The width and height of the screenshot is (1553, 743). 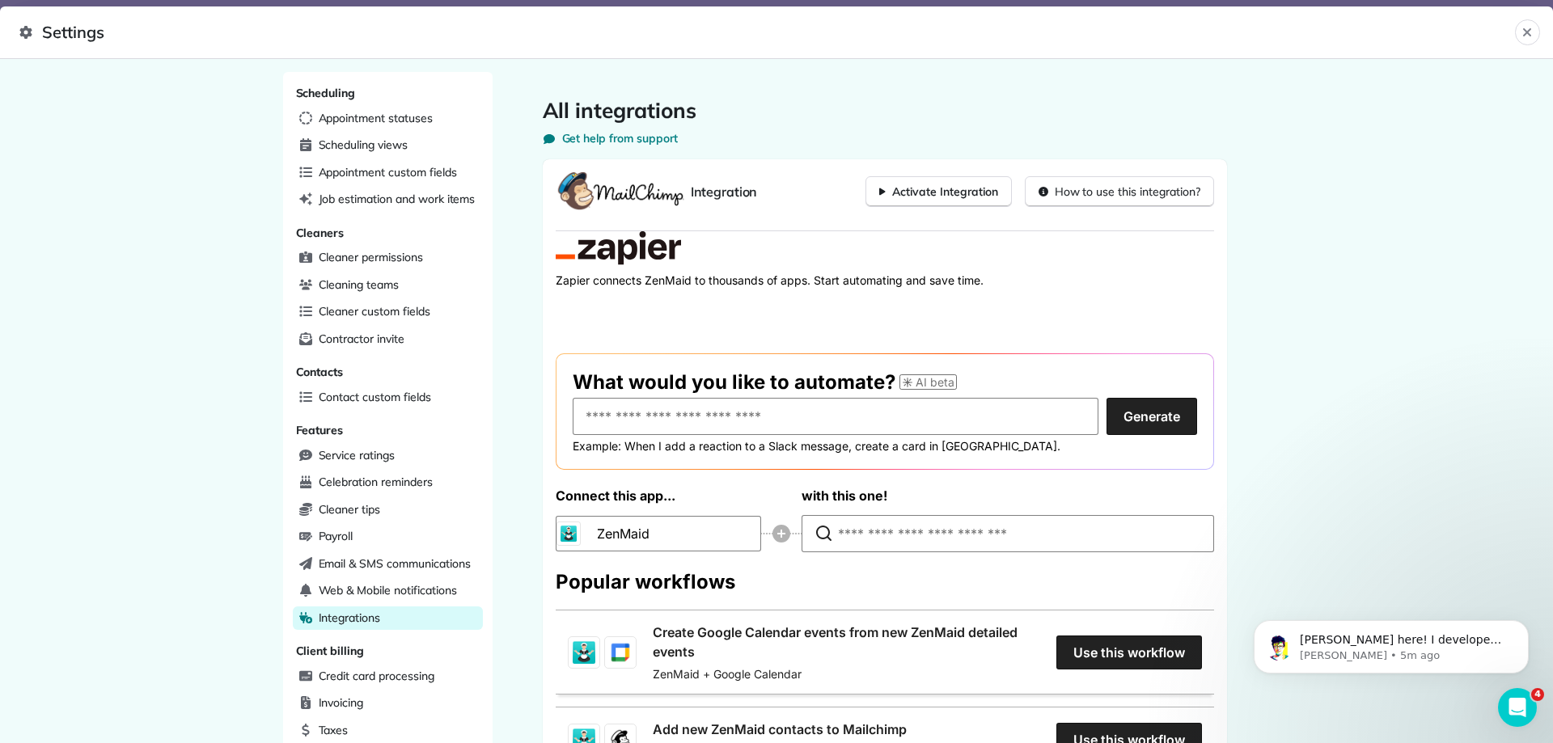 I want to click on a: Taxes, so click(x=387, y=731).